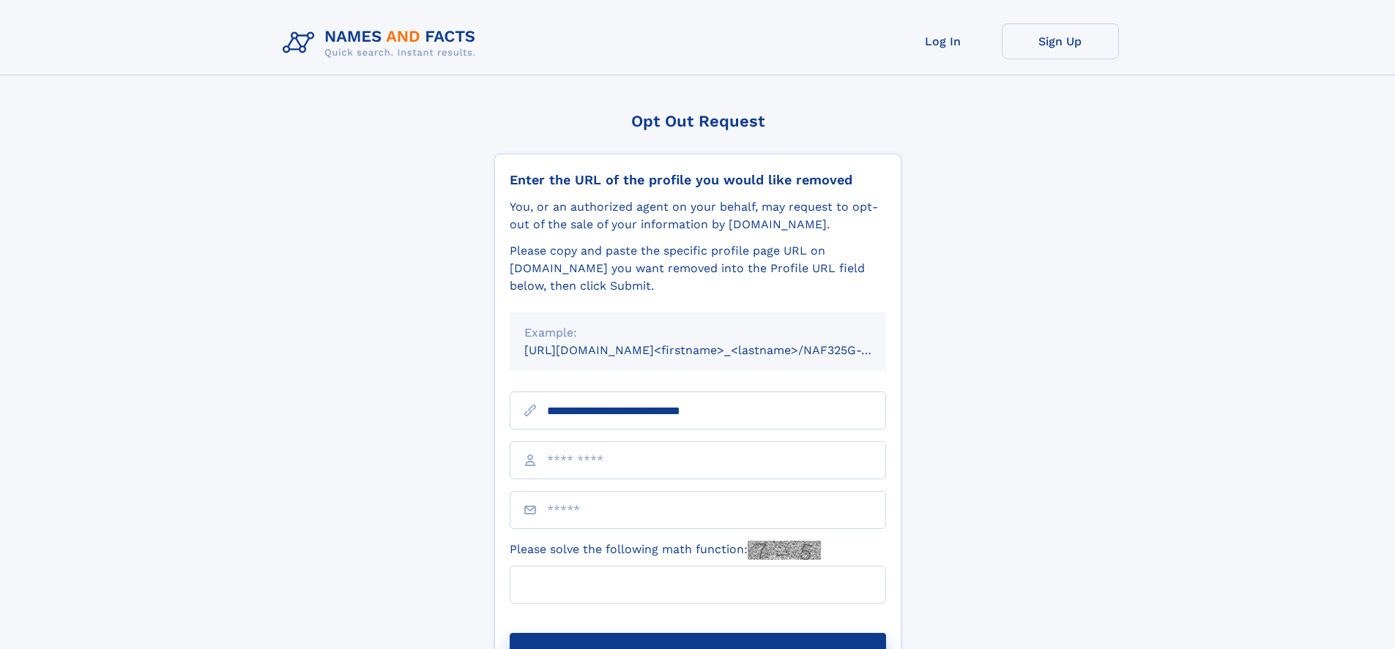  I want to click on div: Enter the URL of the profile you would like removed, so click(698, 180).